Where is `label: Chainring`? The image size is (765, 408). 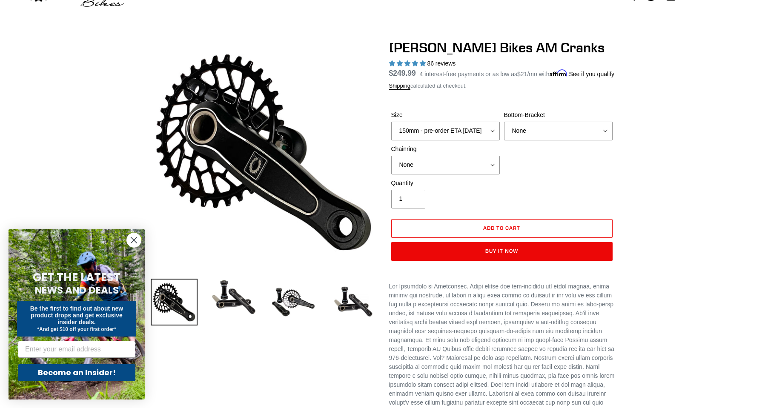
label: Chainring is located at coordinates (445, 149).